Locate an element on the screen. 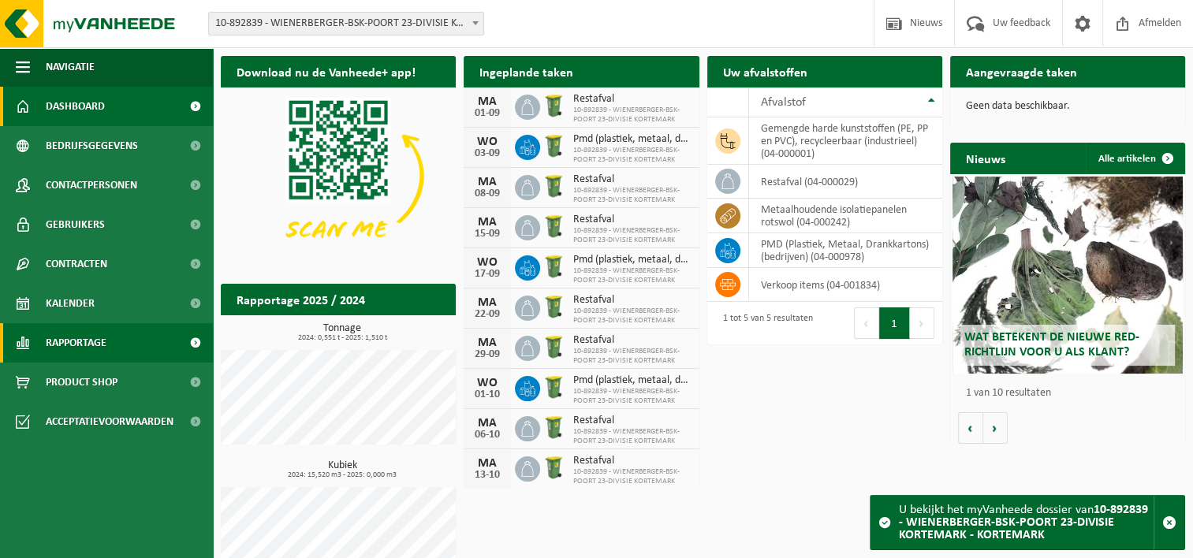 The width and height of the screenshot is (1193, 558). span: Rapportage is located at coordinates (76, 343).